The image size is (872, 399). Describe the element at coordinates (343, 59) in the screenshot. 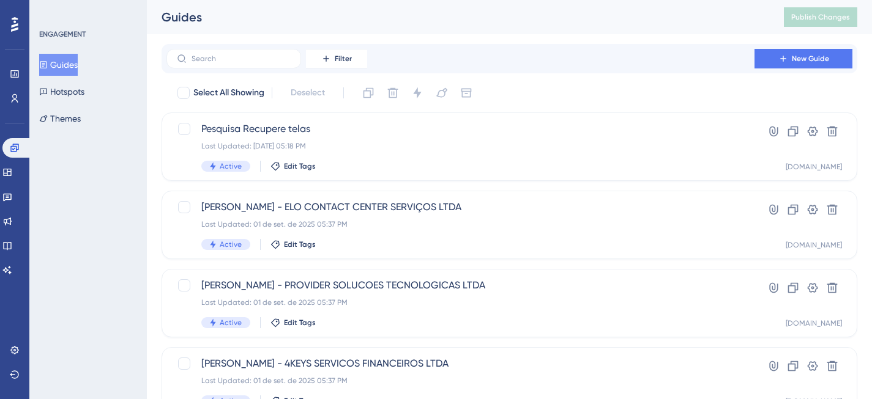

I see `span: Filter` at that location.